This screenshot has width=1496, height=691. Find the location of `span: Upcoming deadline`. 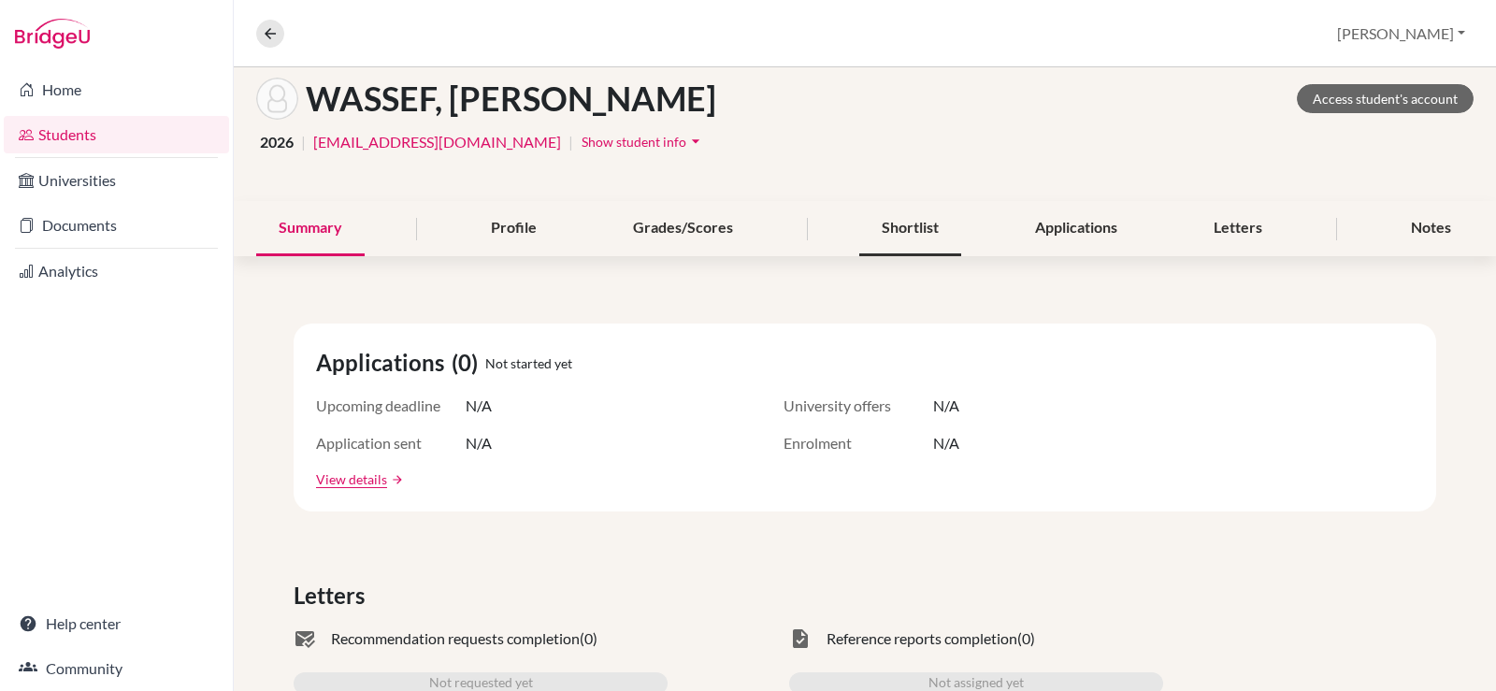

span: Upcoming deadline is located at coordinates (391, 406).